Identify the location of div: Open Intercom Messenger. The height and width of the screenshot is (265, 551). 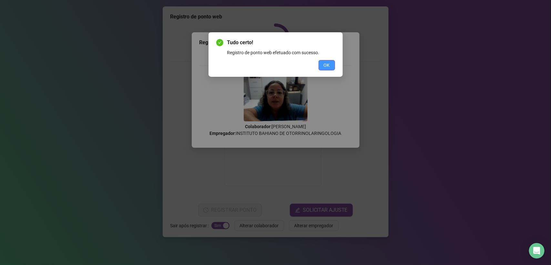
(537, 251).